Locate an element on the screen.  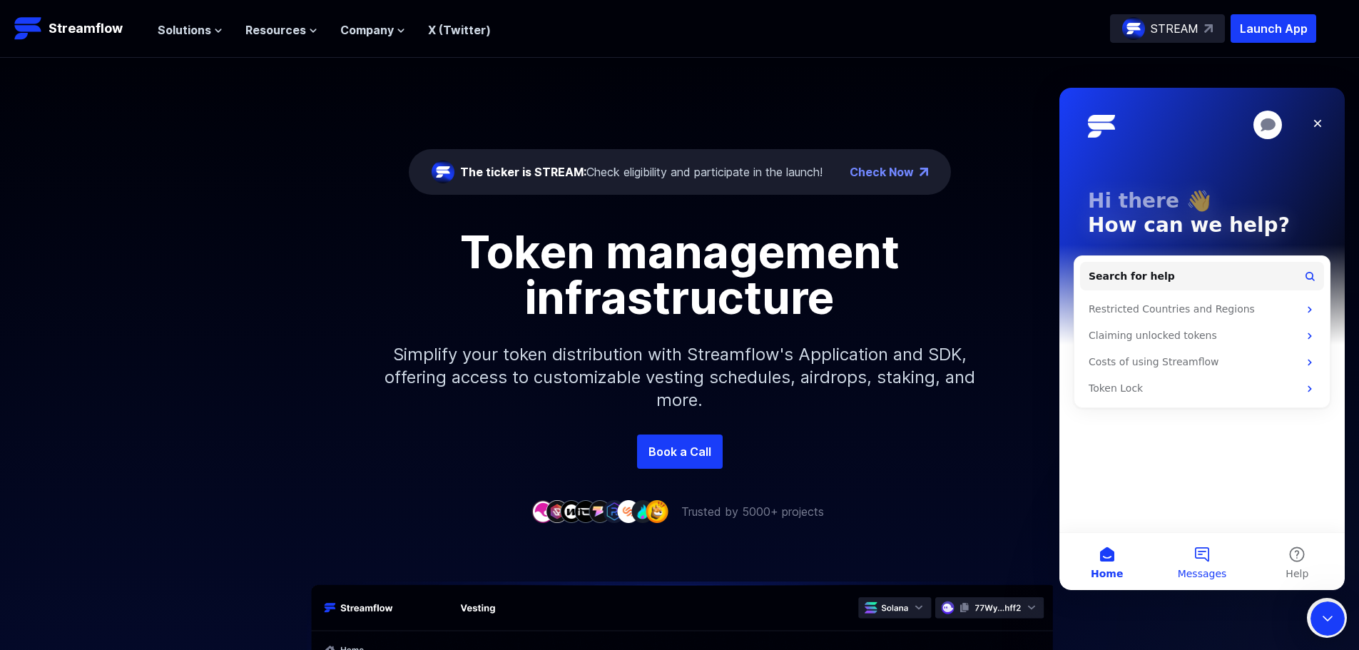
button: Solutions is located at coordinates (190, 30).